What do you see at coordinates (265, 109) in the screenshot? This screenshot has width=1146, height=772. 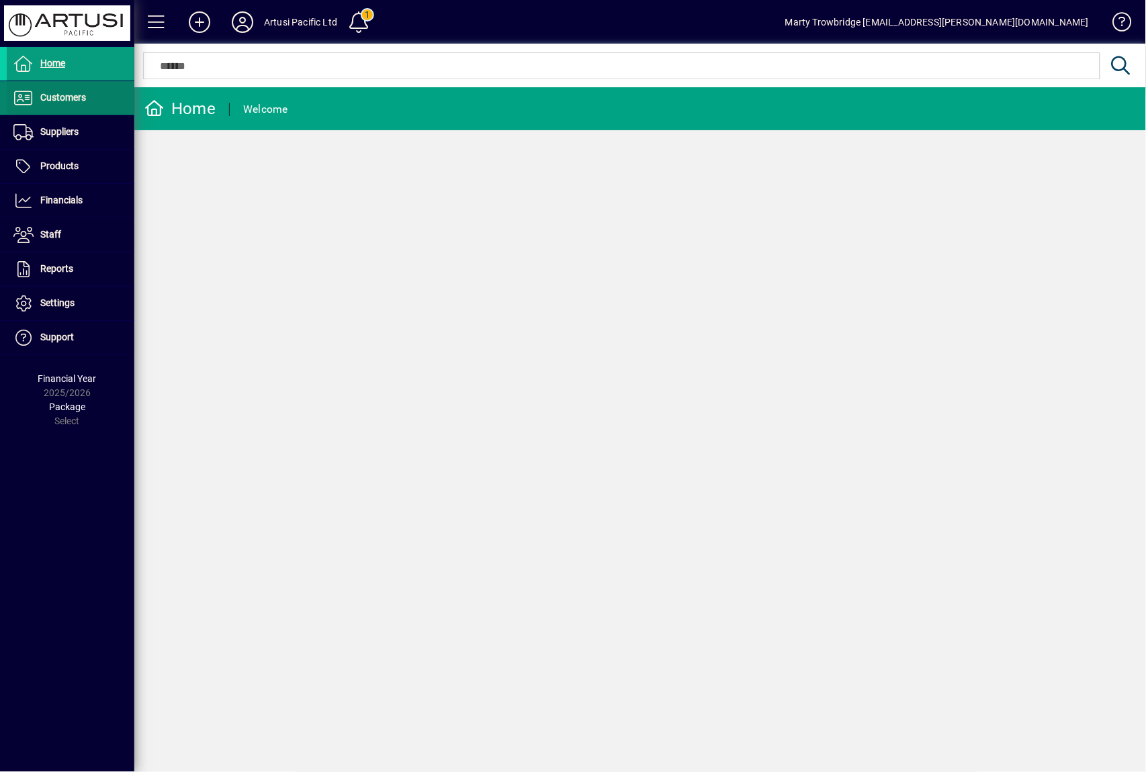 I see `div: Welcome` at bounding box center [265, 109].